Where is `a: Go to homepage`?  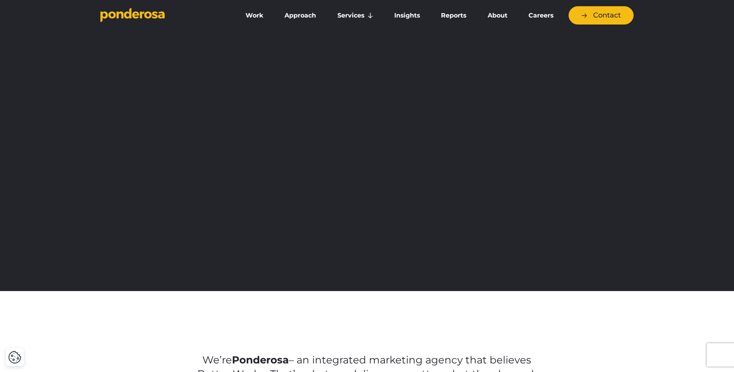 a: Go to homepage is located at coordinates (163, 16).